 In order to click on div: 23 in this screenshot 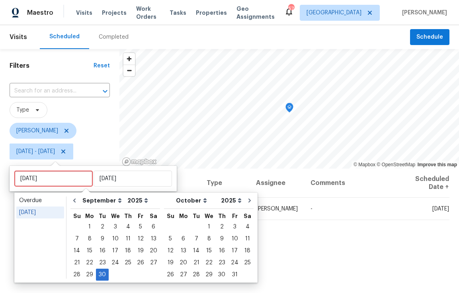, I will do `click(102, 262)`.